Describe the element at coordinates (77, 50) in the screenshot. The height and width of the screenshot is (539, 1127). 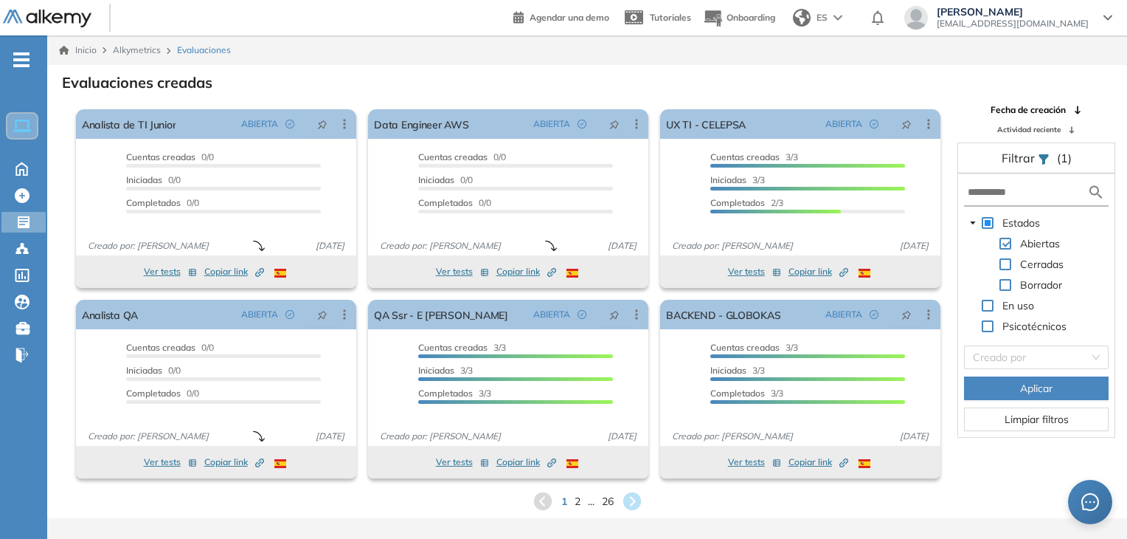
I see `a: Inicio` at that location.